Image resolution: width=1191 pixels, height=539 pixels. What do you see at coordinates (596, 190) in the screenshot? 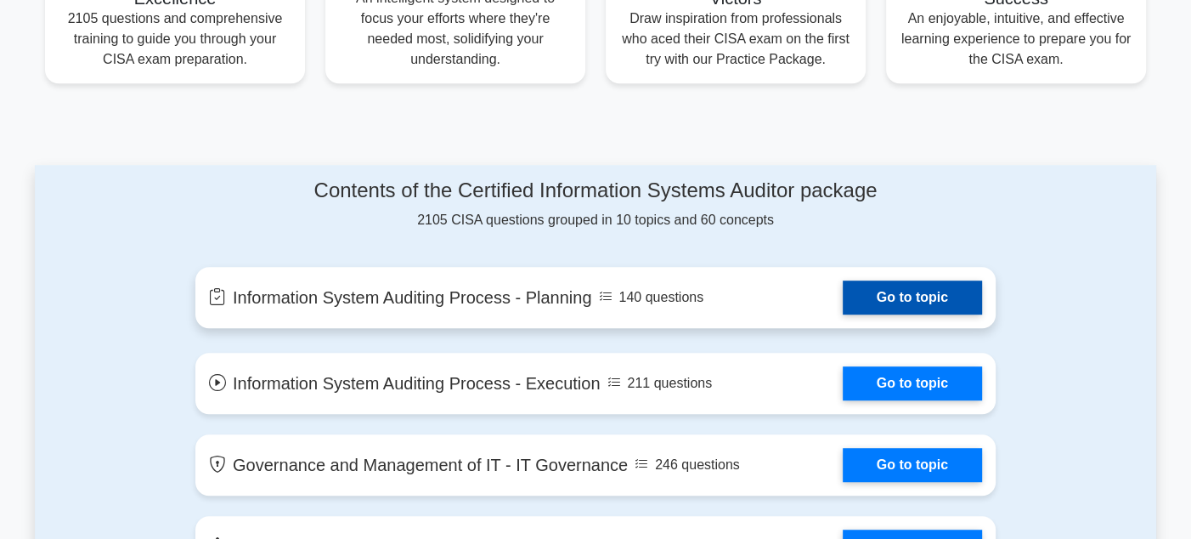
I see `h4: Contents of the Certified Information Systems Auditor package` at bounding box center [596, 190].